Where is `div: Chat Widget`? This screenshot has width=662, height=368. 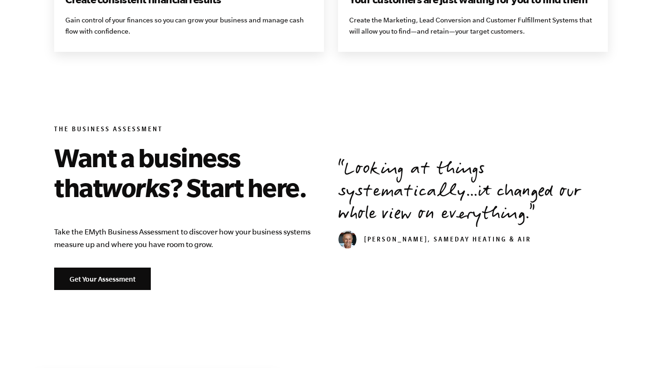
div: Chat Widget is located at coordinates (639, 345).